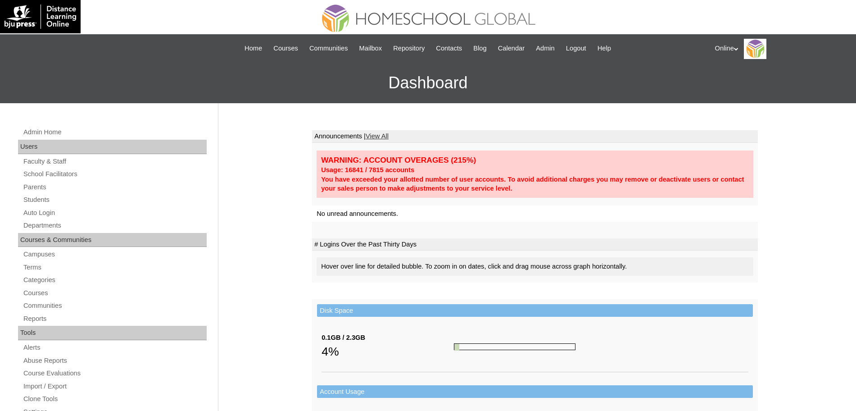  I want to click on a: Course Evaluations, so click(114, 373).